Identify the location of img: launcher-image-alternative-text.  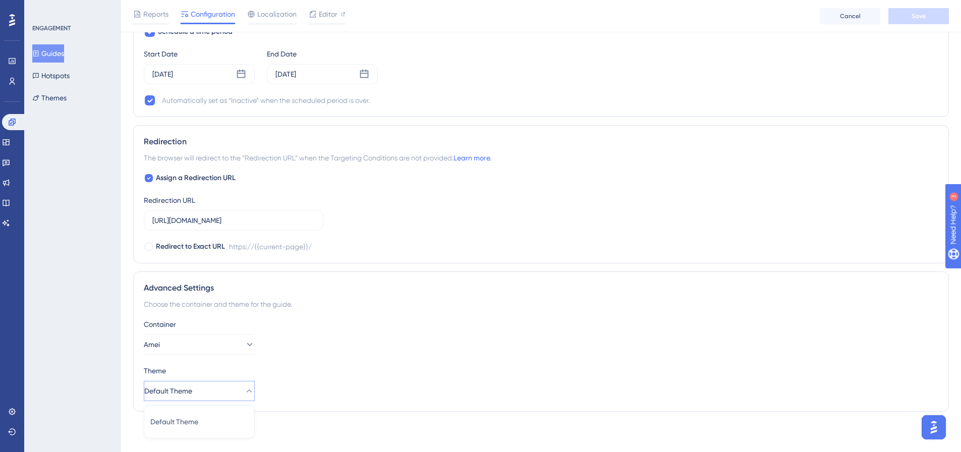
(15, 15).